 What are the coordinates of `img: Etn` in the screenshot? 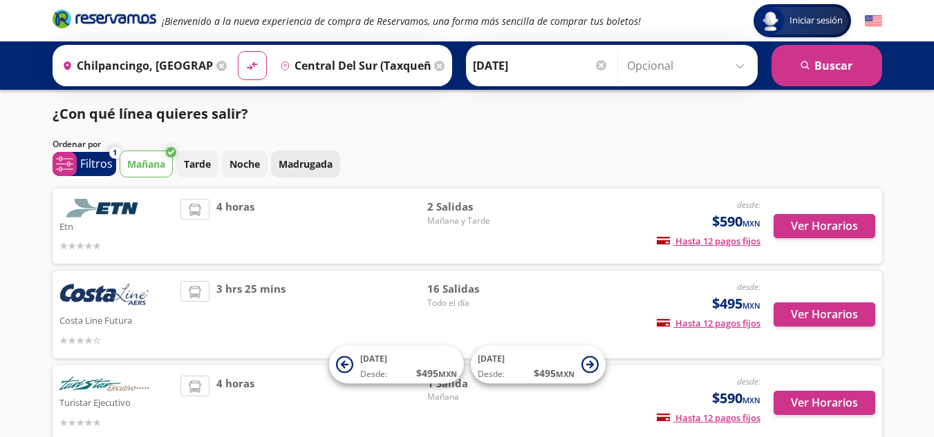 It's located at (104, 208).